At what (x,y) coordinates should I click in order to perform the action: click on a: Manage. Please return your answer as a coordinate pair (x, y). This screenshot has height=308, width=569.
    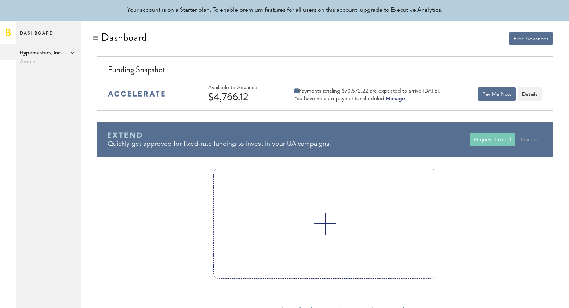
    Looking at the image, I should click on (396, 99).